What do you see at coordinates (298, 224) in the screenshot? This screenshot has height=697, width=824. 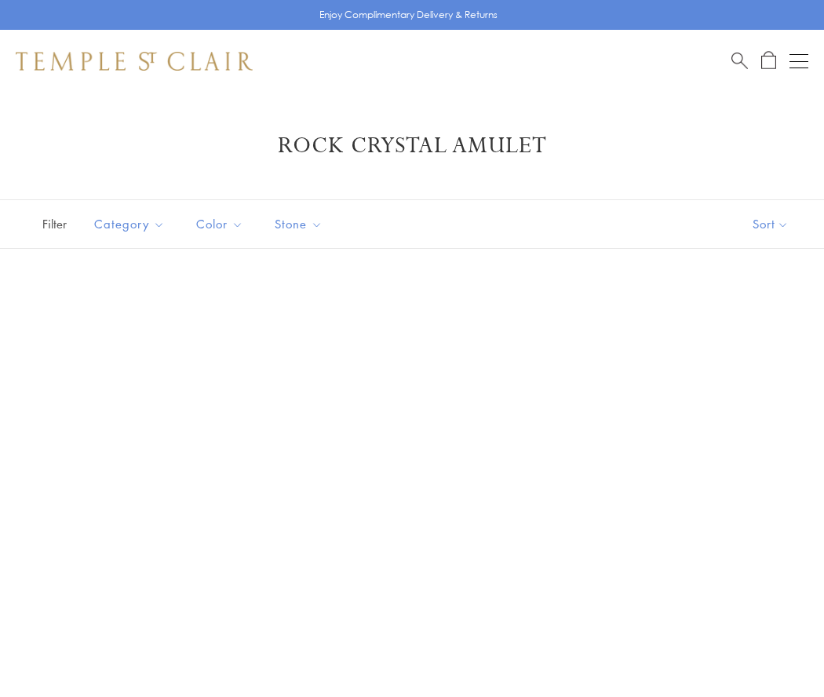 I see `button: Stone` at bounding box center [298, 224].